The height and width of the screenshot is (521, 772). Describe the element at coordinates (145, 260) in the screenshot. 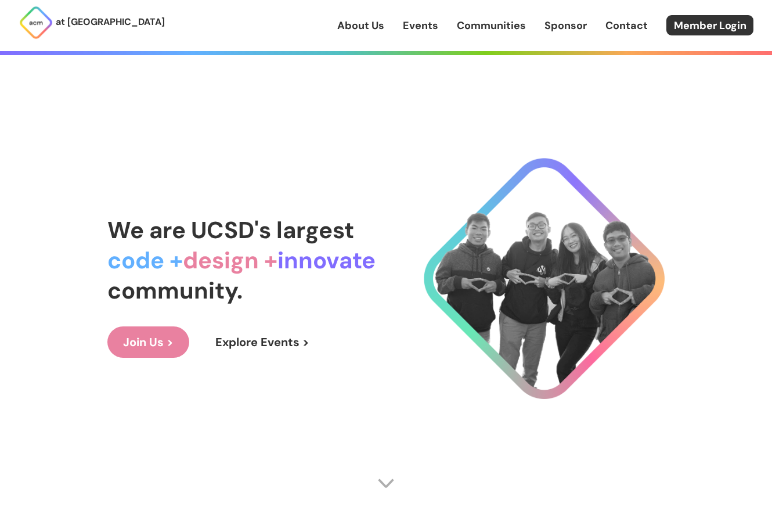

I see `span: code +` at that location.